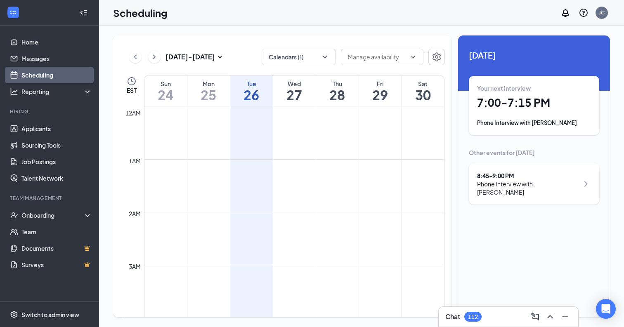  I want to click on div: Reporting, so click(57, 92).